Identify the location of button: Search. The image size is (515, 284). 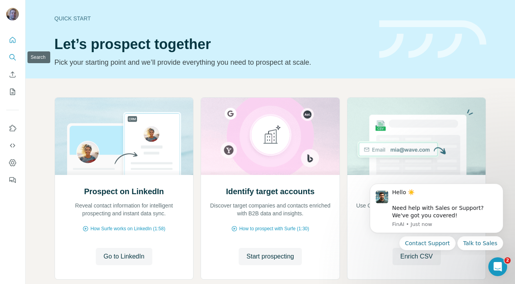
(13, 57).